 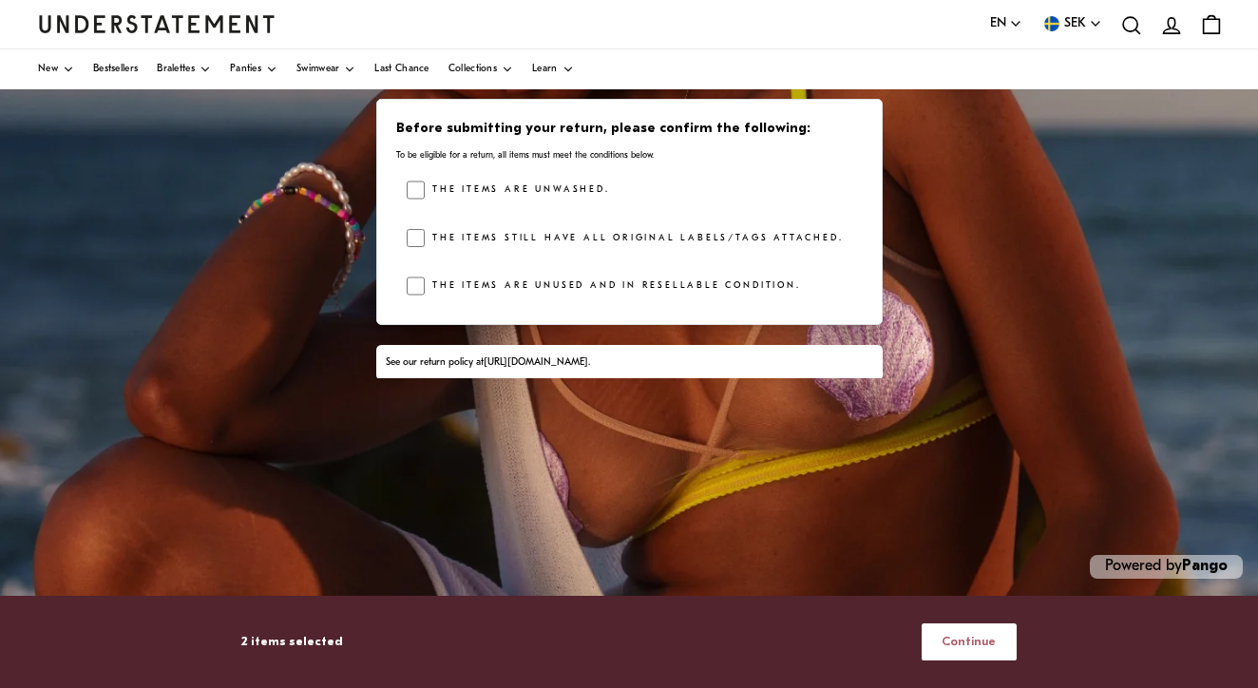 I want to click on span: Panties, so click(x=245, y=69).